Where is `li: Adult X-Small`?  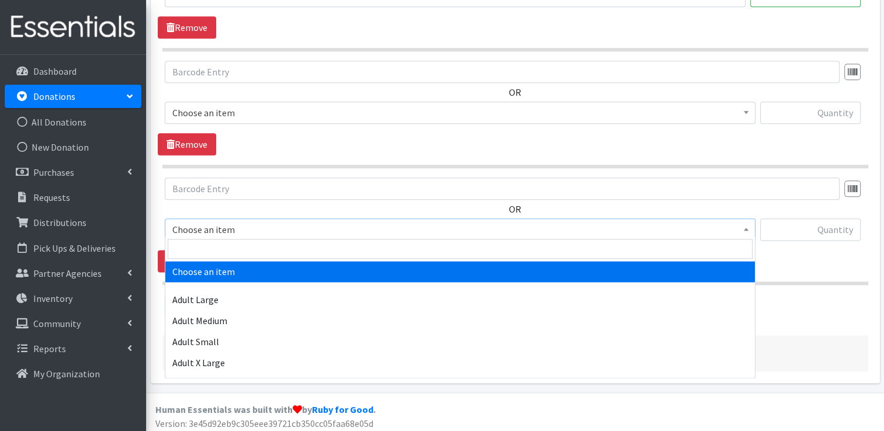 li: Adult X-Small is located at coordinates (460, 384).